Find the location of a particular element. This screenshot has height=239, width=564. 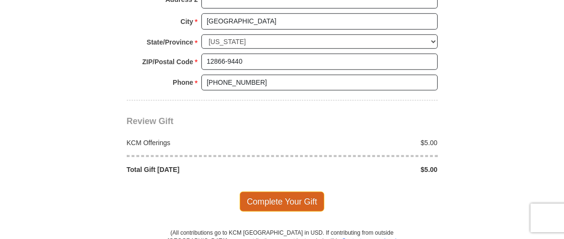

span: Complete Your Gift is located at coordinates (282, 201).